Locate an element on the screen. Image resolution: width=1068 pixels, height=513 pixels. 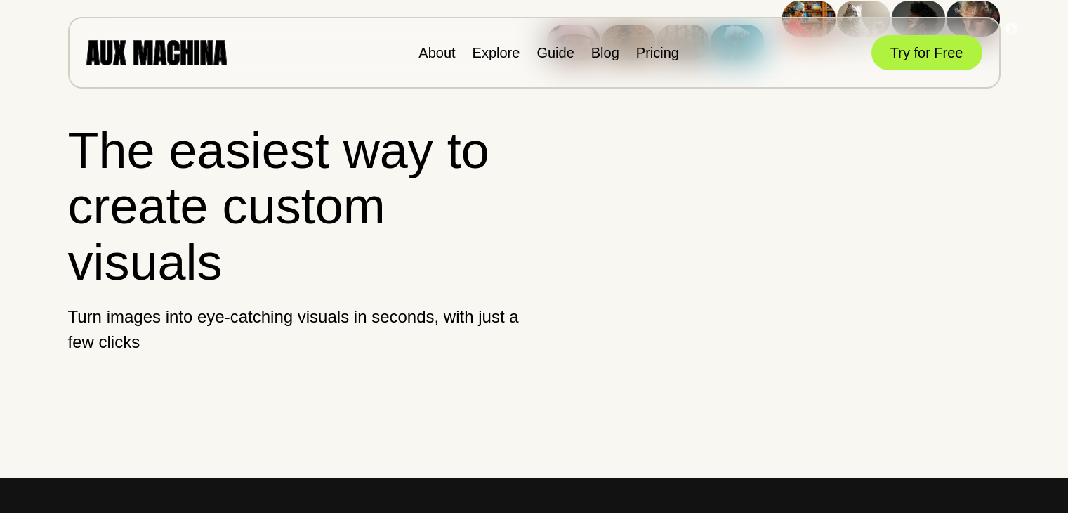
a: Blog is located at coordinates (605, 53).